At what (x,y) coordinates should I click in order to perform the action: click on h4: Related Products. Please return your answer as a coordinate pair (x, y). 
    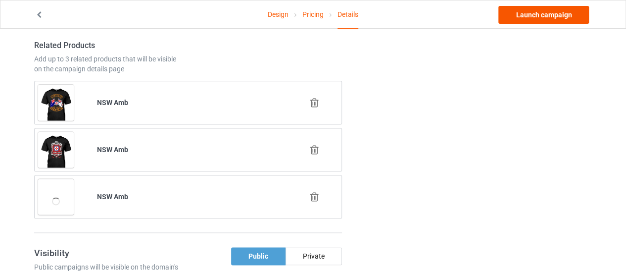
    Looking at the image, I should click on (109, 46).